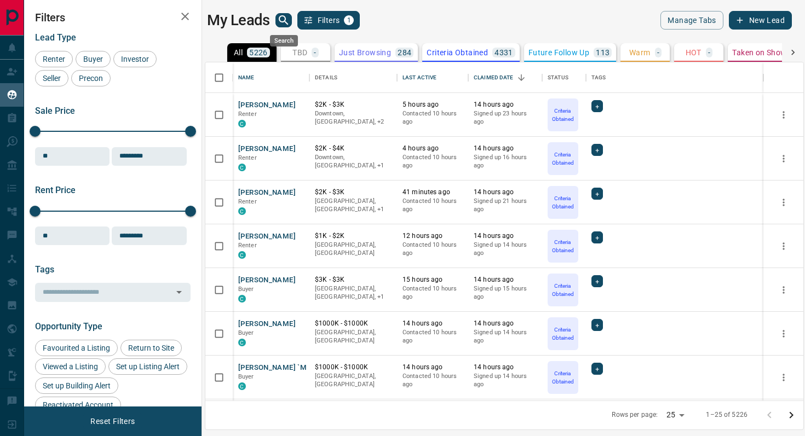  Describe the element at coordinates (364, 53) in the screenshot. I see `p: Just Browsing` at that location.